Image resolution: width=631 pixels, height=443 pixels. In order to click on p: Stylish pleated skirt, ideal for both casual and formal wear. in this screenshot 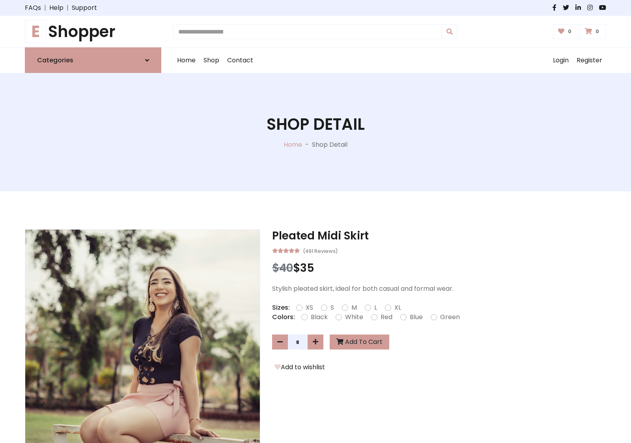, I will do `click(439, 289)`.